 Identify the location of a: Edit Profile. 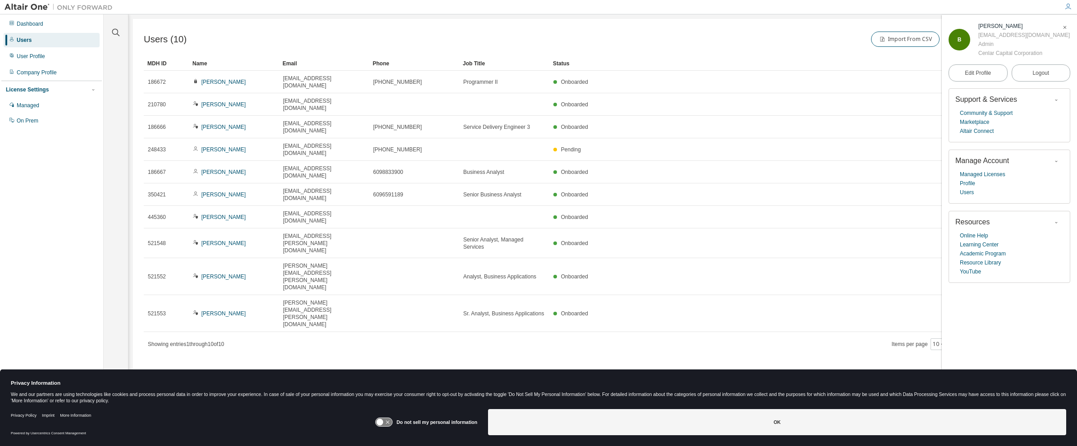
(978, 73).